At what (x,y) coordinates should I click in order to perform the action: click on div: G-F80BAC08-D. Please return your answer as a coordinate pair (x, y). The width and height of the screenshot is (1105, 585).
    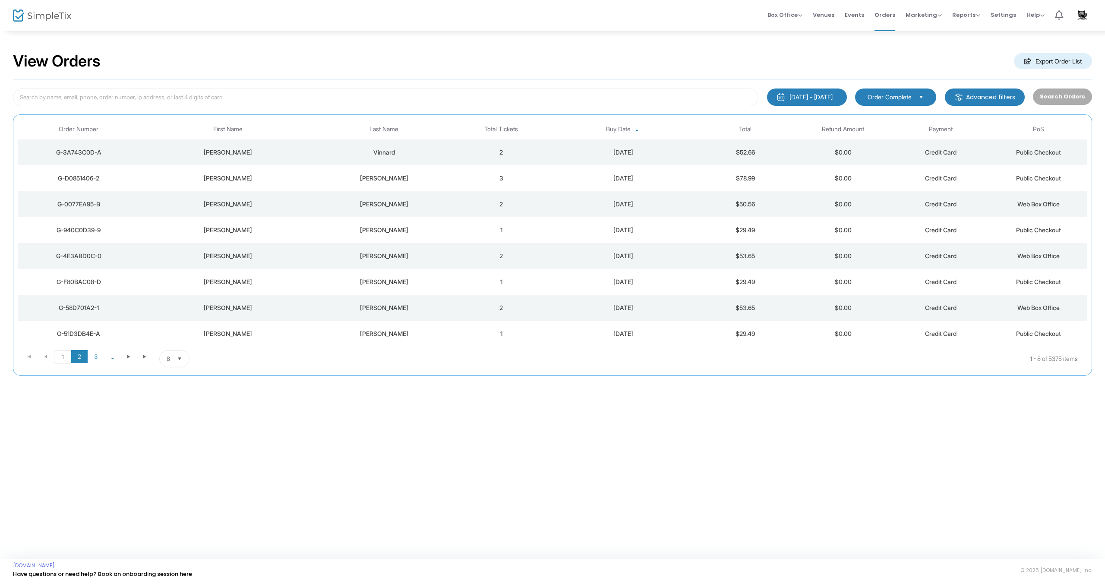
    Looking at the image, I should click on (79, 282).